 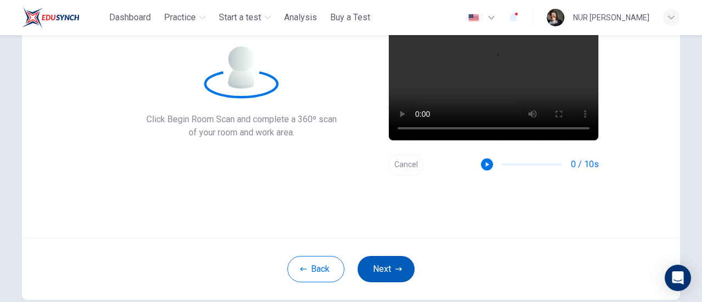 What do you see at coordinates (316, 269) in the screenshot?
I see `button: Back` at bounding box center [316, 269].